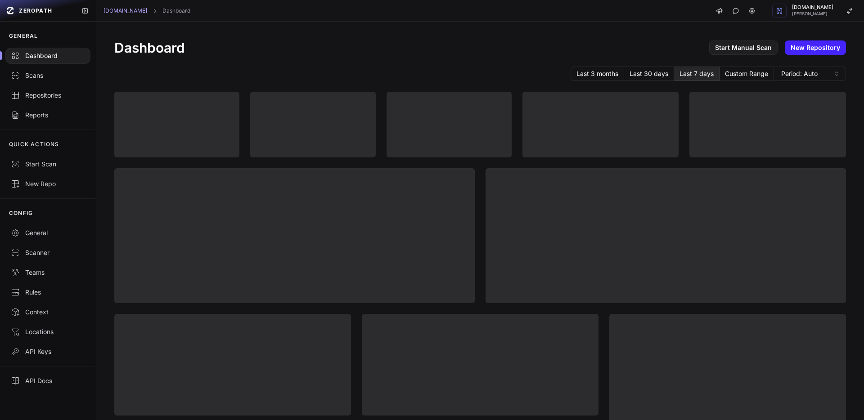 This screenshot has height=420, width=864. I want to click on div: Dashboard, so click(48, 56).